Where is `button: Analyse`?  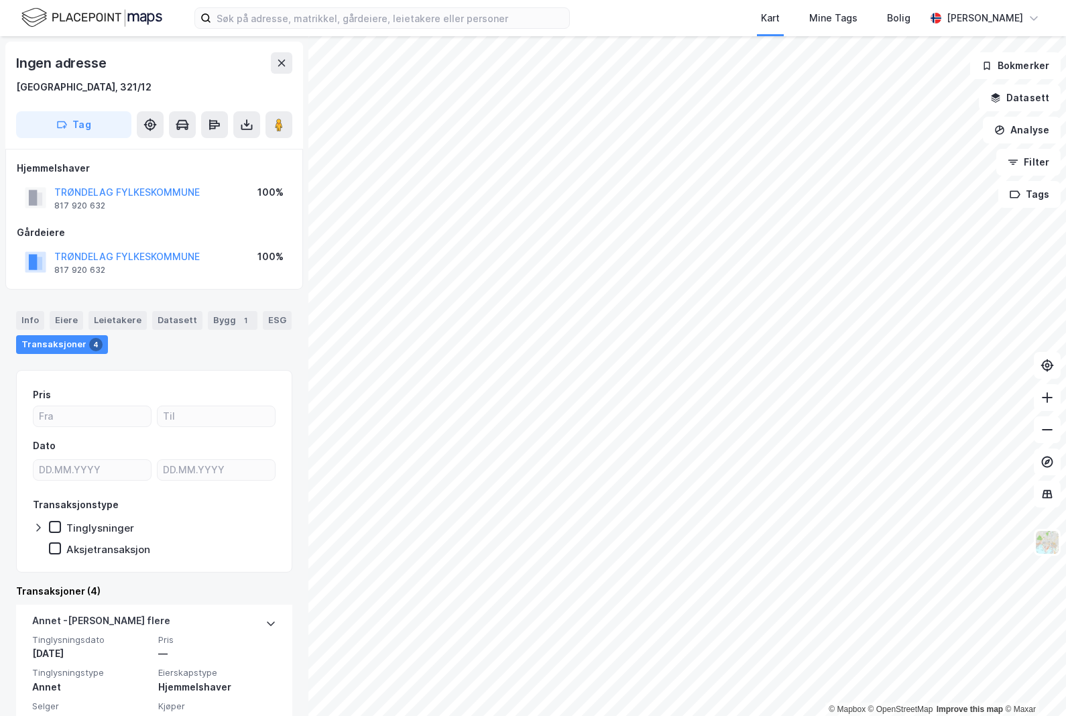
button: Analyse is located at coordinates (1021, 130).